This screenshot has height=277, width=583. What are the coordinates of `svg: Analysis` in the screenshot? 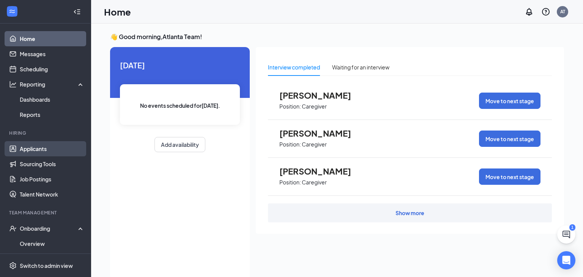 It's located at (13, 84).